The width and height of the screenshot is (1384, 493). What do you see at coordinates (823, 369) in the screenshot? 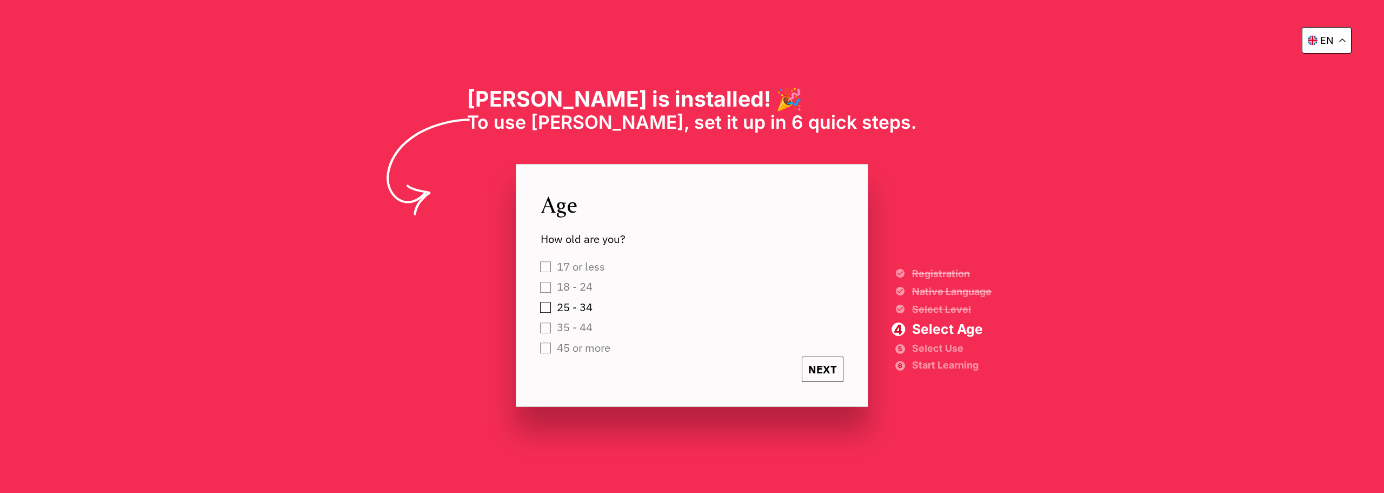
I see `span: NEXT` at bounding box center [823, 369].